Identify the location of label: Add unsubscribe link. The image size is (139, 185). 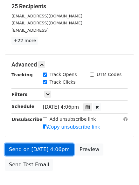
(73, 119).